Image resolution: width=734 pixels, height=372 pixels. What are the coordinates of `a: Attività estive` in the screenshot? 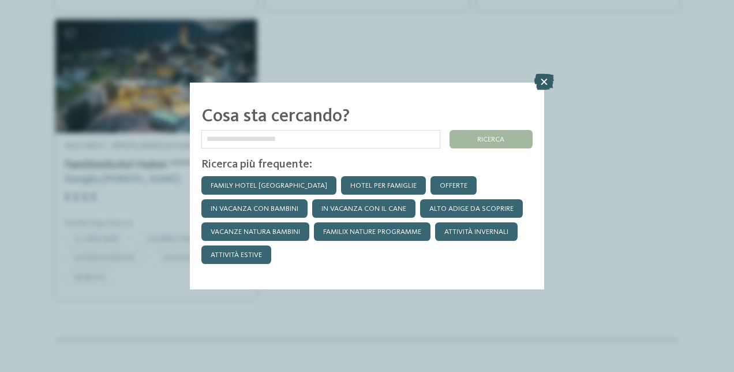 It's located at (236, 255).